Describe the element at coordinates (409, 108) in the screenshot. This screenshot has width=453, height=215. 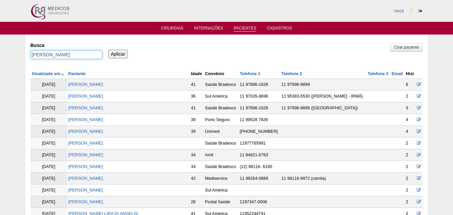
I see `td: 3` at that location.